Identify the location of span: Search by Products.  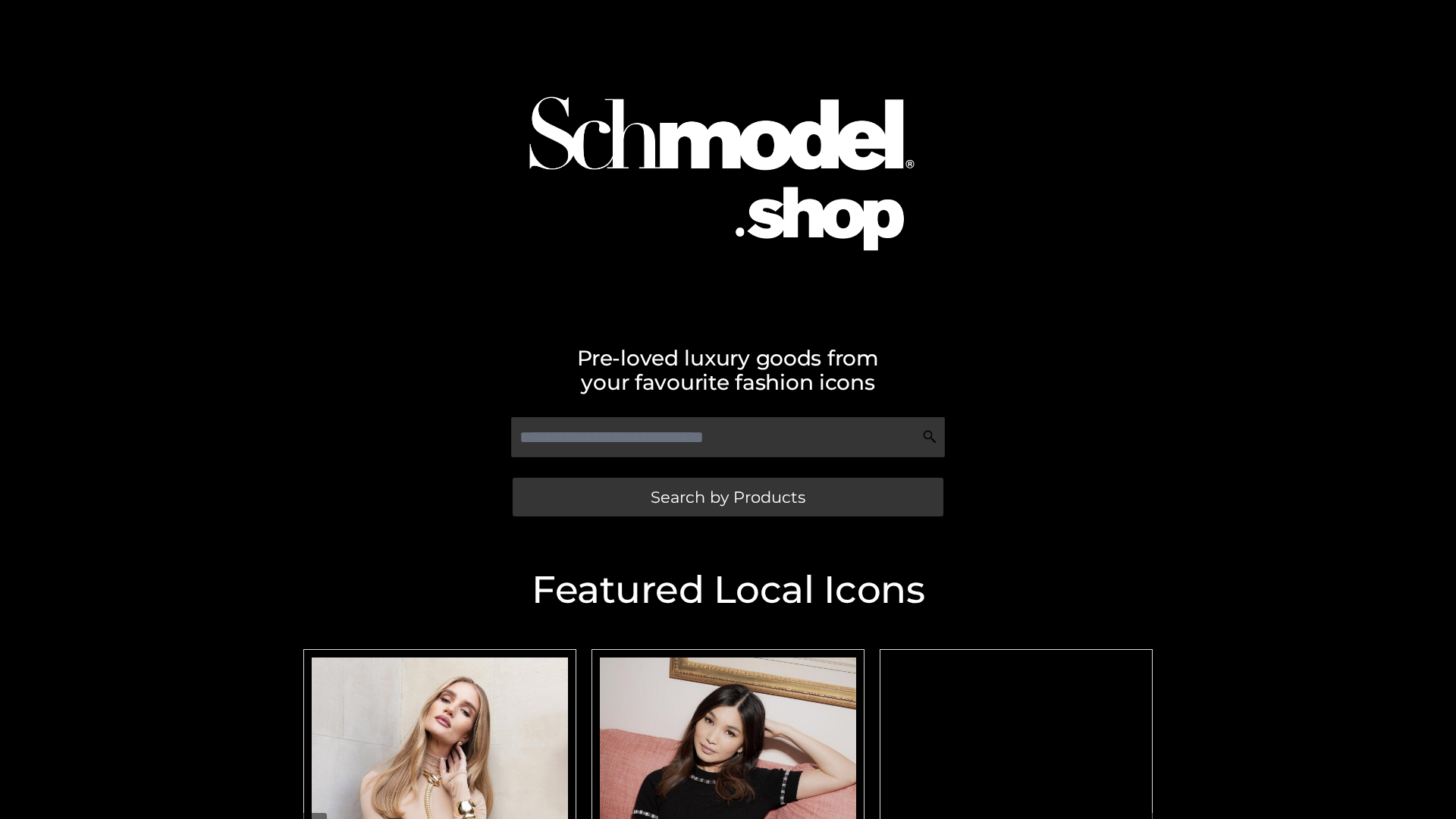
(728, 497).